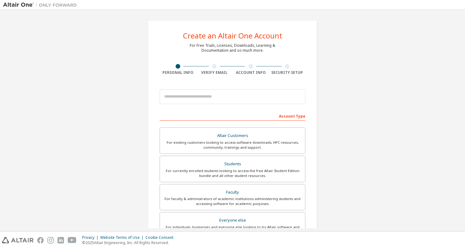  What do you see at coordinates (233, 220) in the screenshot?
I see `div: Everyone else` at bounding box center [233, 220].